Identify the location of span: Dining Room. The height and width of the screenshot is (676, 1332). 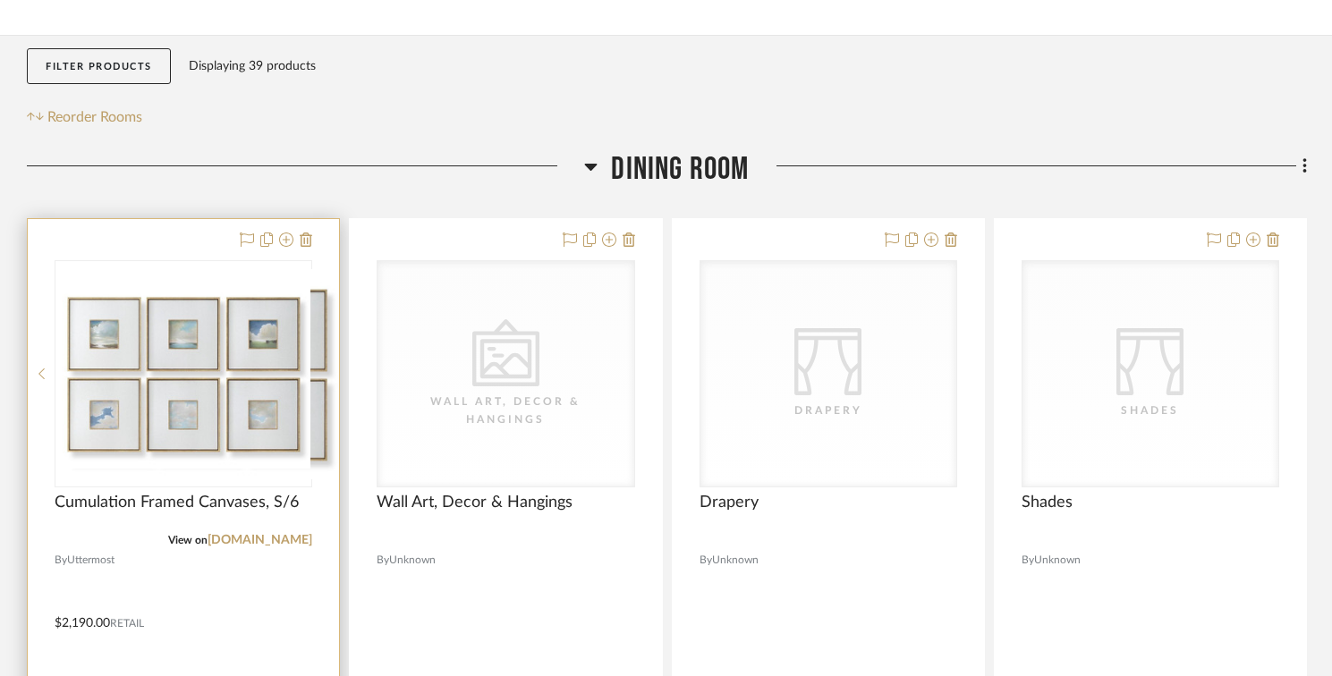
(680, 169).